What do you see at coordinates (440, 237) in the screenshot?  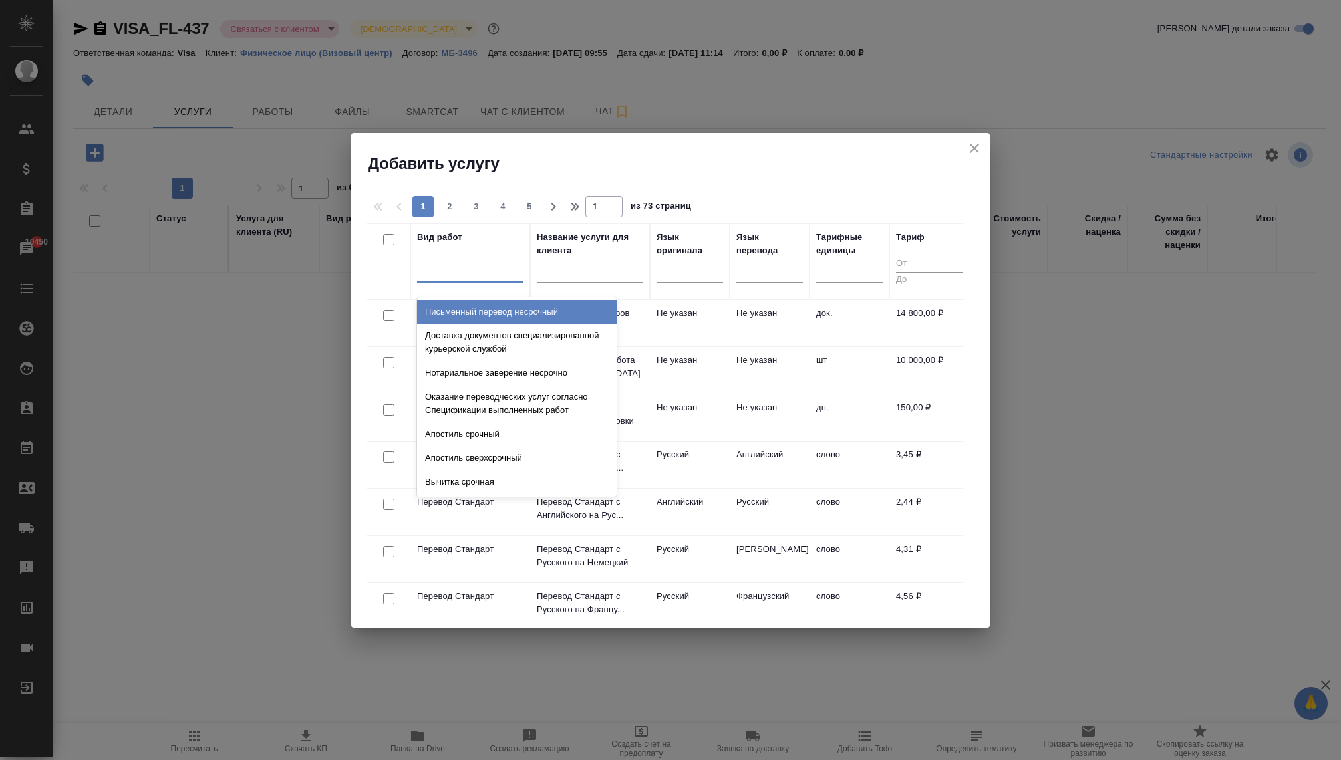 I see `div: Вид работ` at bounding box center [440, 237].